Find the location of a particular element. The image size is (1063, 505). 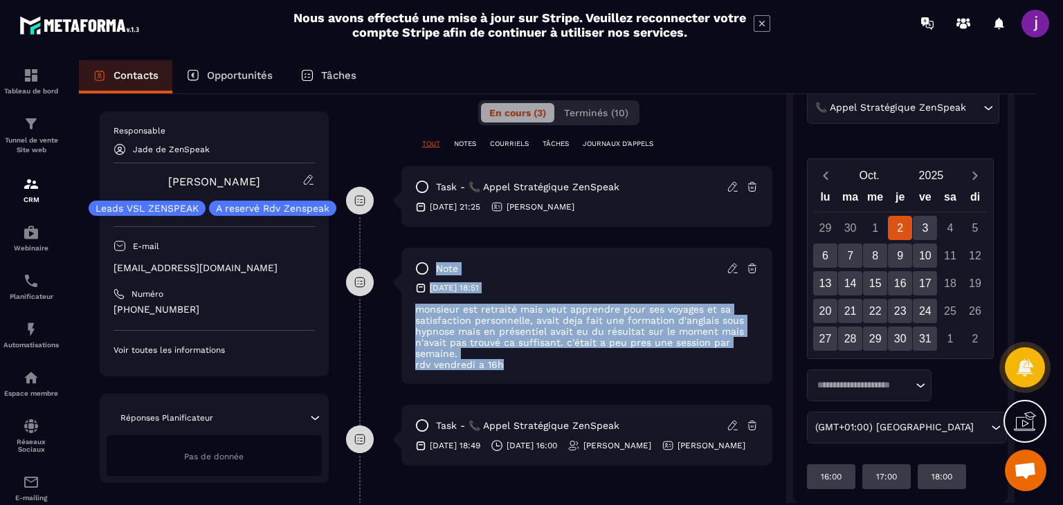

span: Terminés (10) is located at coordinates (596, 113).